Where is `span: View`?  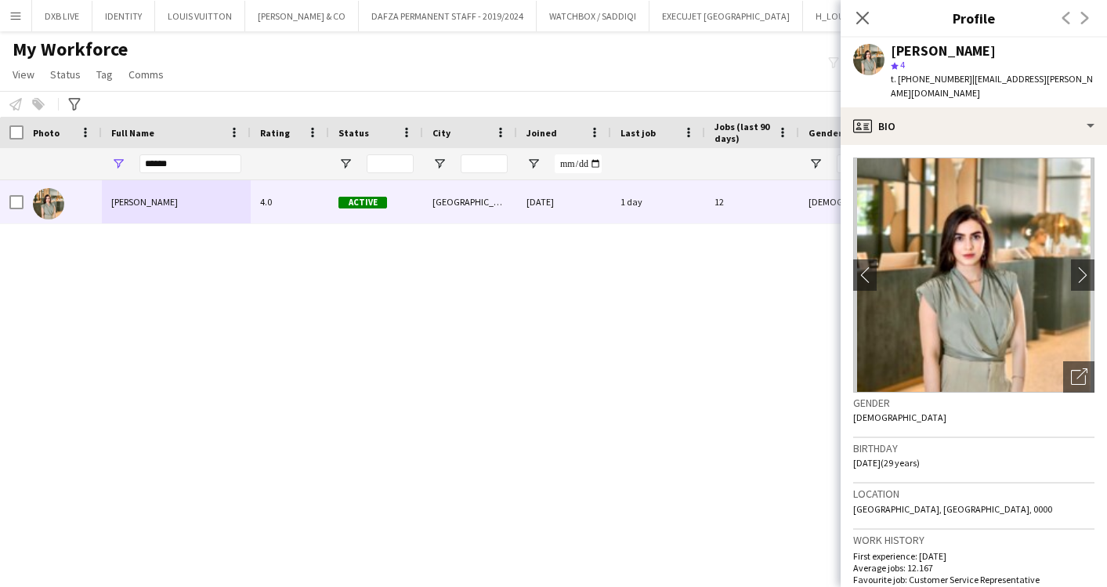
span: View is located at coordinates (24, 74).